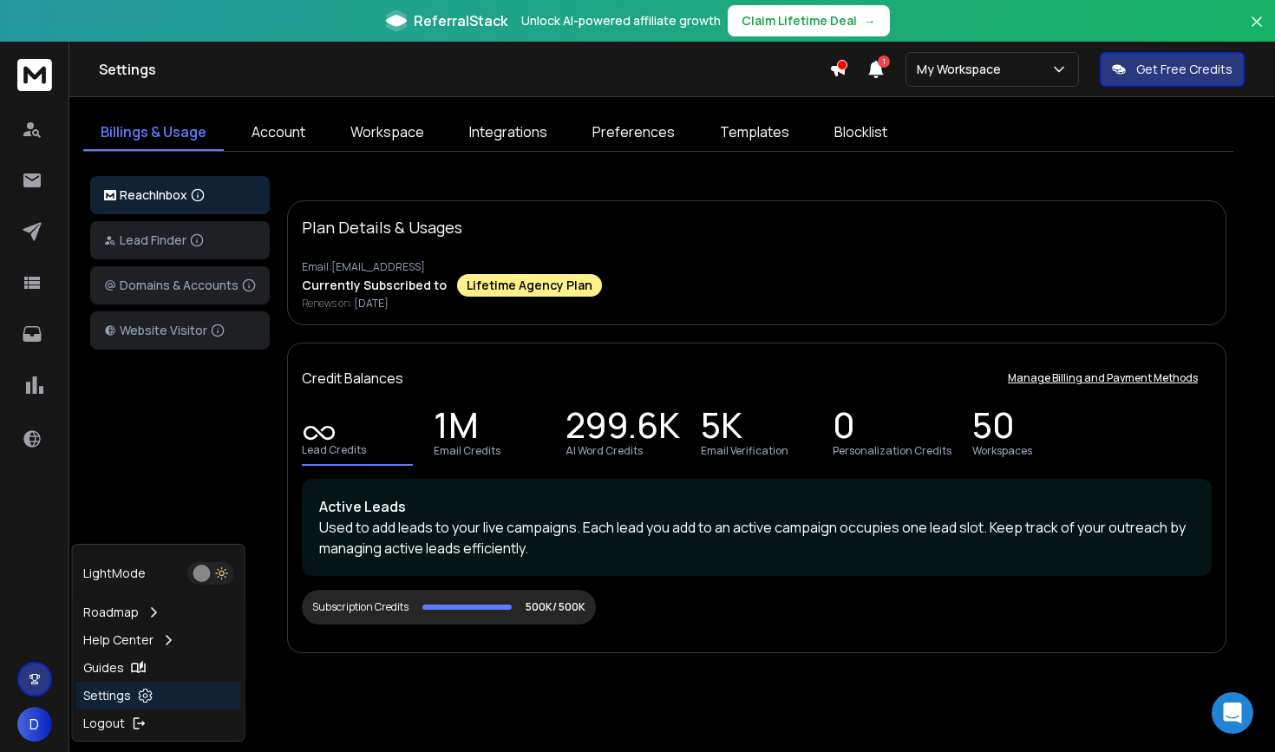 This screenshot has height=752, width=1275. I want to click on p: 1M, so click(456, 428).